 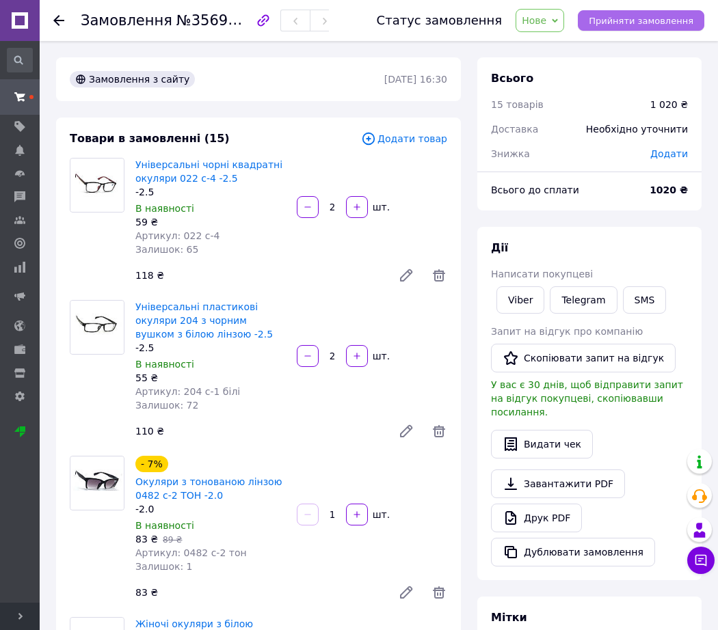 I want to click on span: Доставка, so click(x=514, y=129).